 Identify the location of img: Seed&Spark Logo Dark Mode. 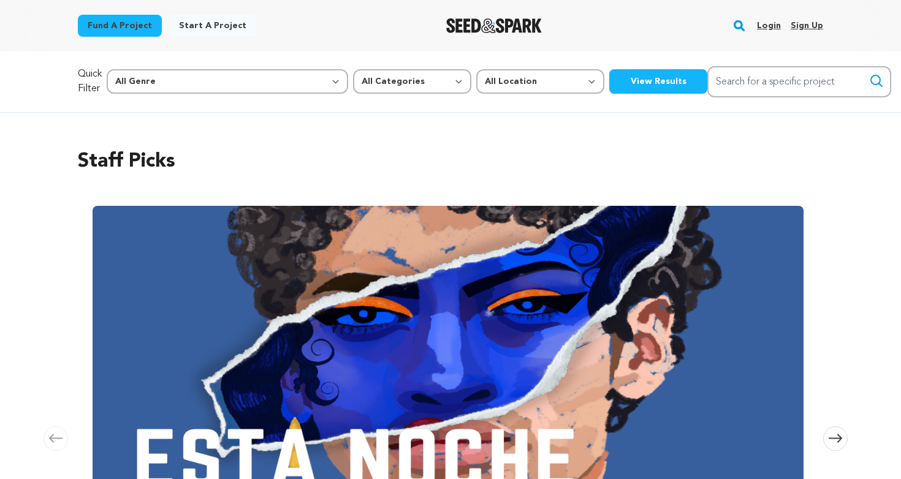
(494, 26).